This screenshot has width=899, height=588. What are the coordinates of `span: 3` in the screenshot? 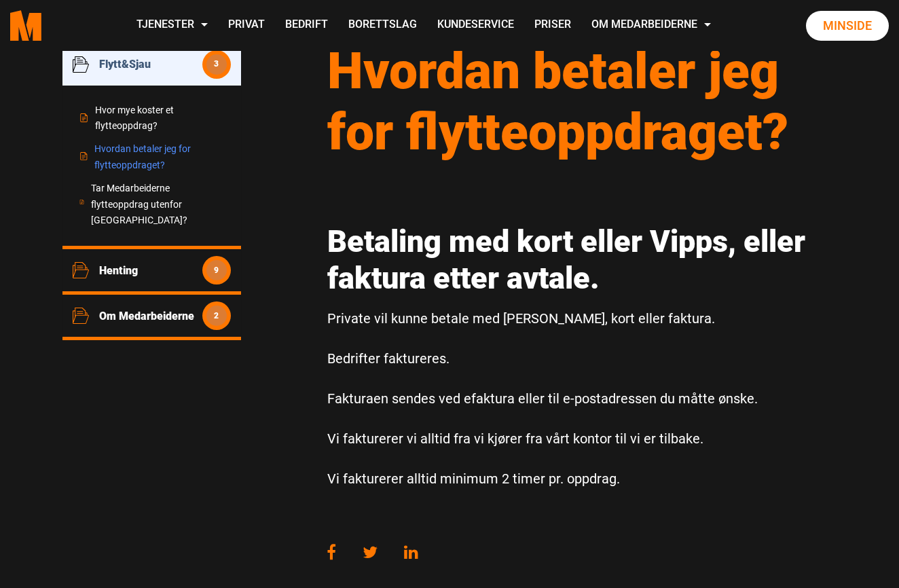 It's located at (217, 65).